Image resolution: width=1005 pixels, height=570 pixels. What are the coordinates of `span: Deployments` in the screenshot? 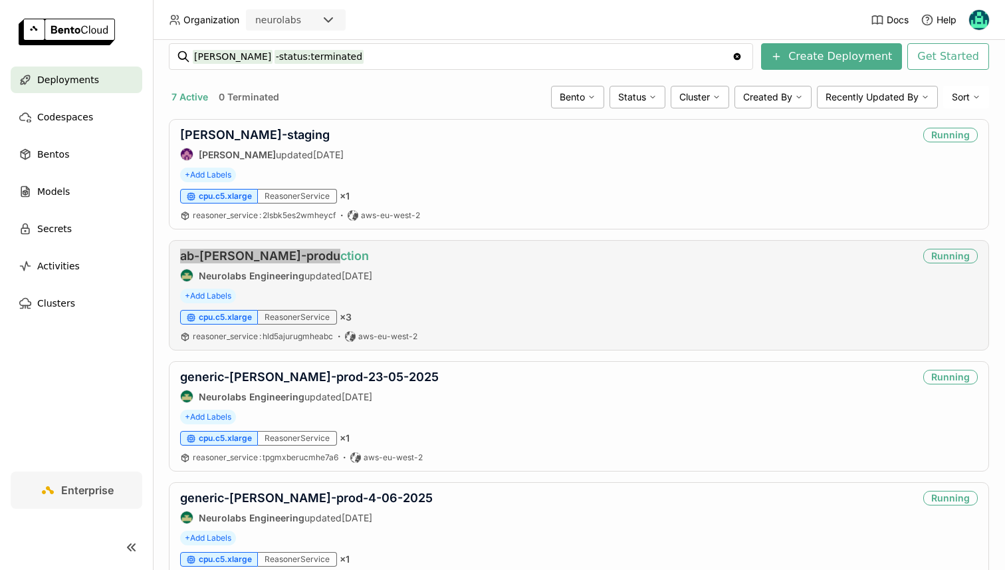 It's located at (68, 80).